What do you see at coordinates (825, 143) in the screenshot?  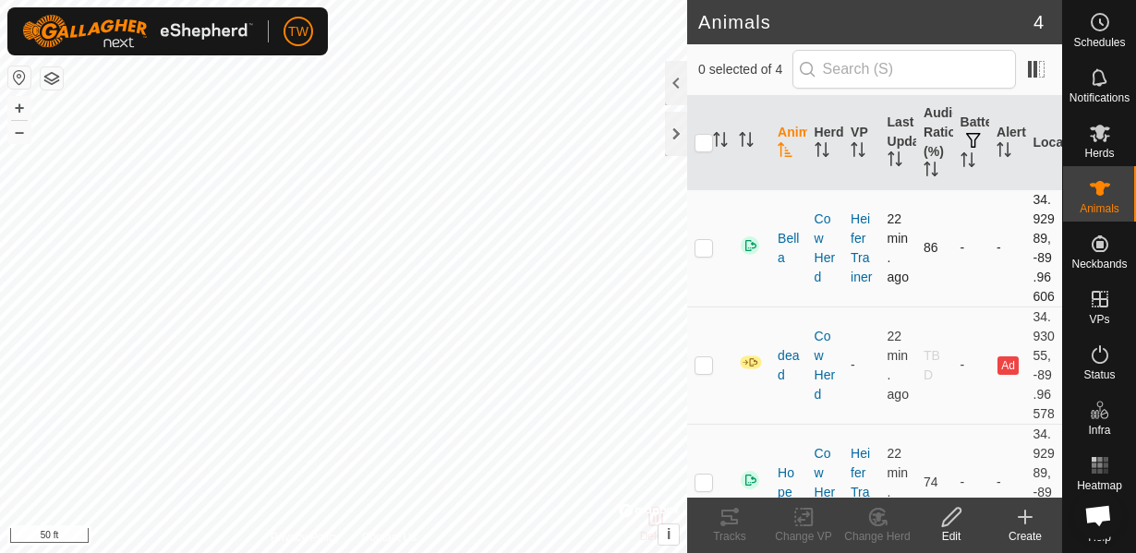 I see `th: Herd` at bounding box center [825, 143].